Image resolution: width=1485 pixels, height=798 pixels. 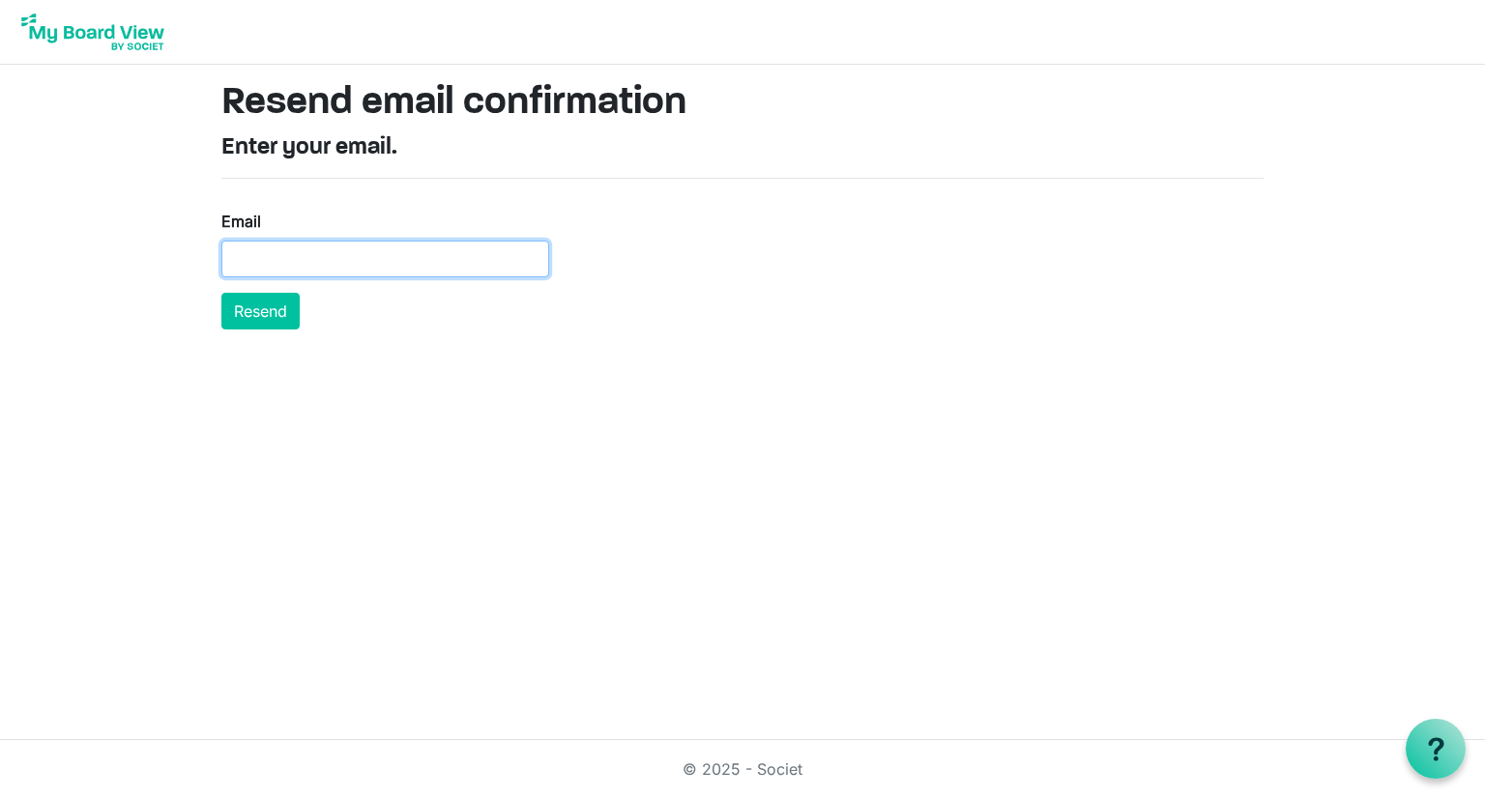 I want to click on img: My Board View Logo, so click(x=93, y=32).